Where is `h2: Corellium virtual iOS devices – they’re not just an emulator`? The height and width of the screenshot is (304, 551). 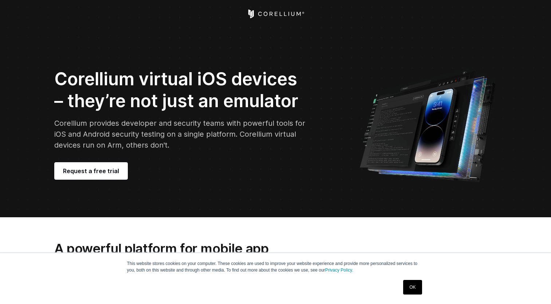
h2: Corellium virtual iOS devices – they’re not just an emulator is located at coordinates (181, 90).